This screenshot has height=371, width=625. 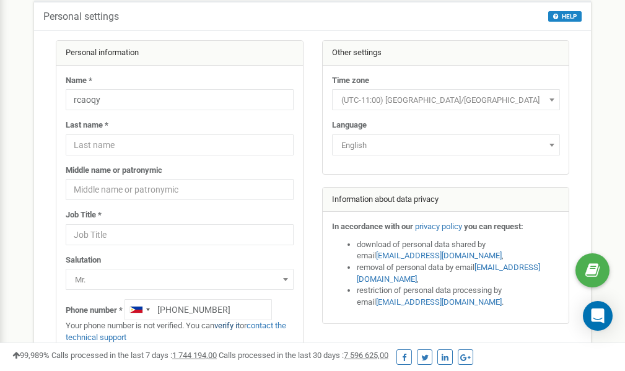 I want to click on div: Open Intercom Messenger, so click(x=598, y=316).